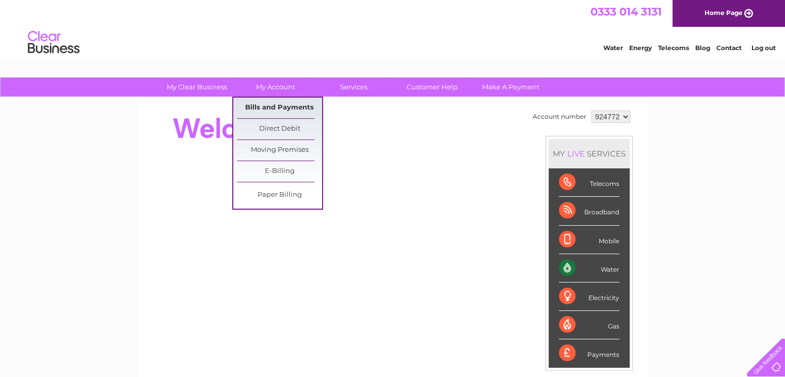 The image size is (785, 377). I want to click on div: Broadband, so click(589, 211).